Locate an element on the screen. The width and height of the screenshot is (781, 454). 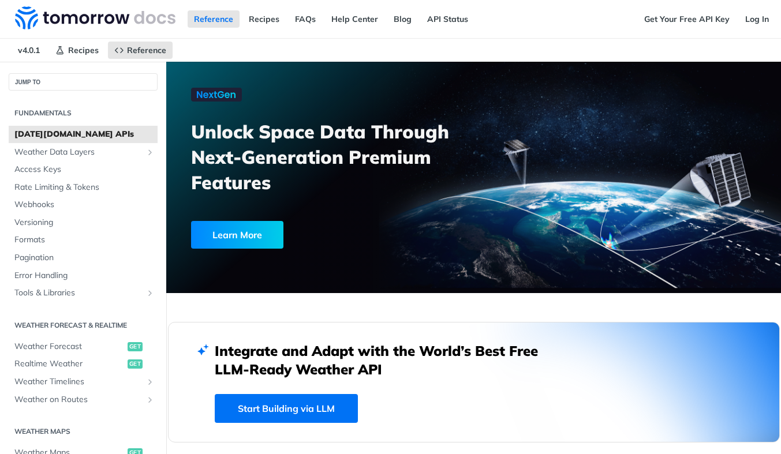
a: Log In is located at coordinates (757, 19).